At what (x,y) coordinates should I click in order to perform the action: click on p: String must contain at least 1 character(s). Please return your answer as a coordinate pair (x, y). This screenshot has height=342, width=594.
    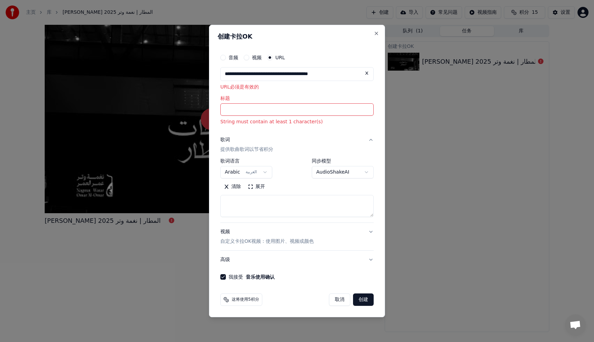
    Looking at the image, I should click on (297, 122).